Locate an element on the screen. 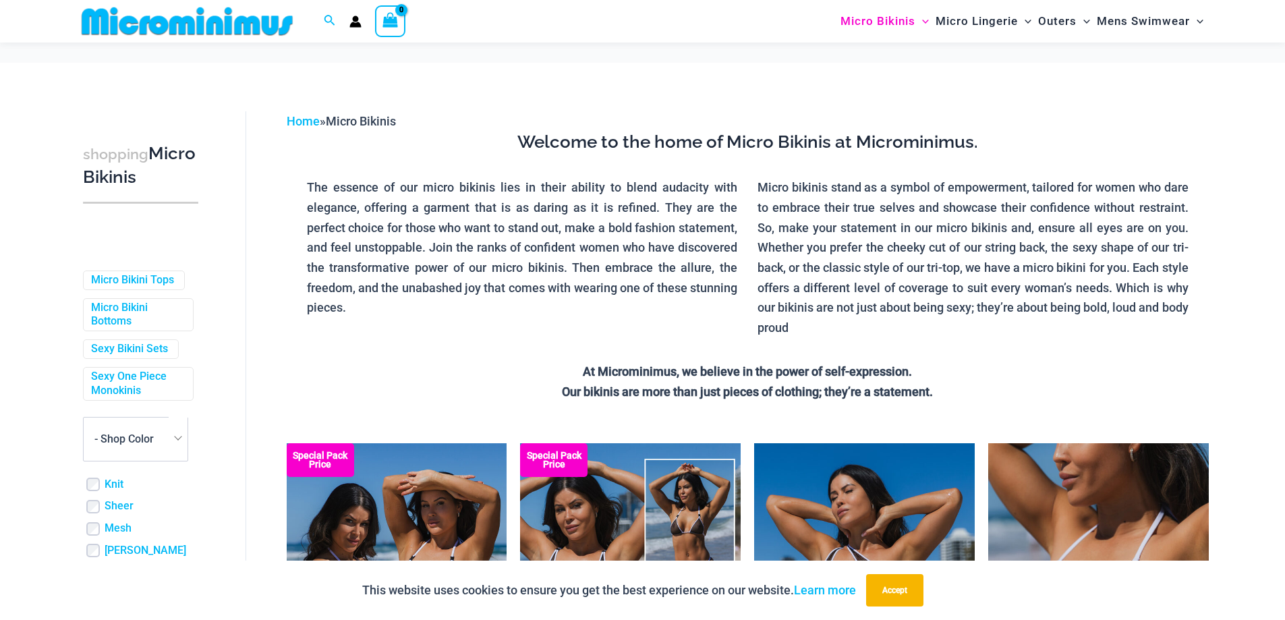 The height and width of the screenshot is (620, 1285). p: The essence of our micro bikinis lies in their ability to blend audacity with elegance, offering ... is located at coordinates (522, 248).